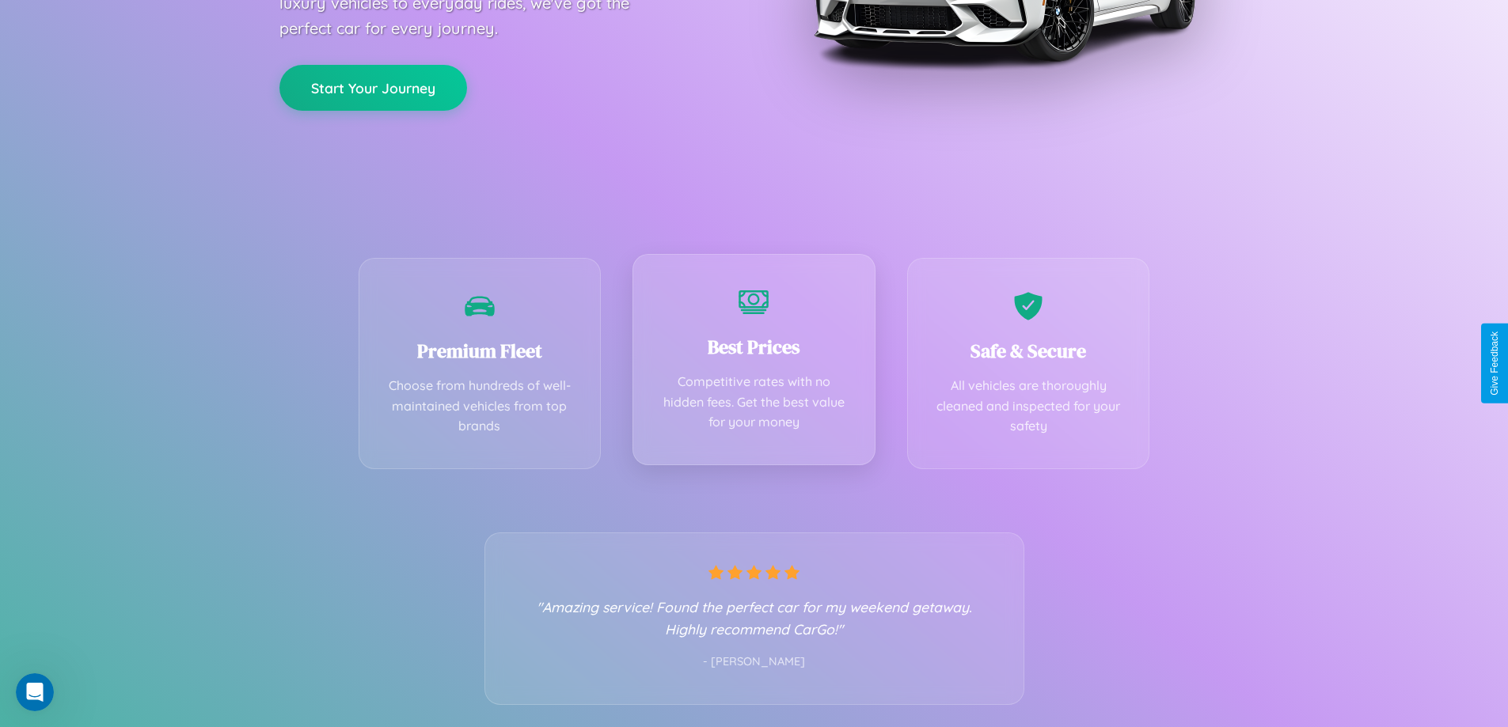  I want to click on p: All vehicles are thoroughly cleaned and inspected for your safety, so click(1028, 406).